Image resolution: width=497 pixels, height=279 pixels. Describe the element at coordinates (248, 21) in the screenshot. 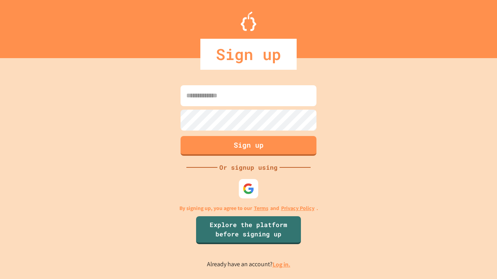

I see `img: Logo.svg` at that location.